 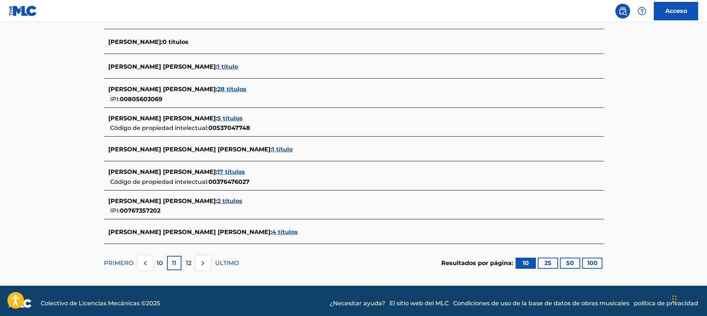 I want to click on font: El sitio web del MLC, so click(x=419, y=303).